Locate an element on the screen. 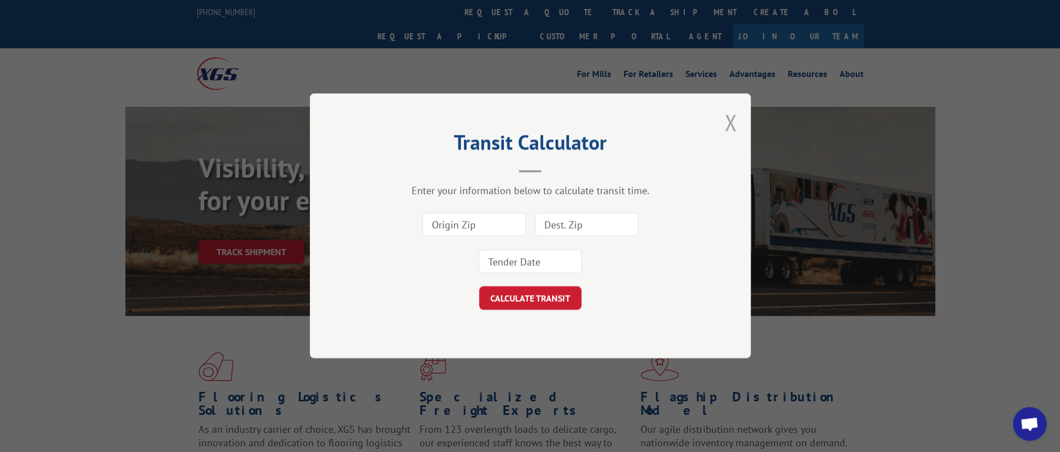  button: Close modal is located at coordinates (731, 122).